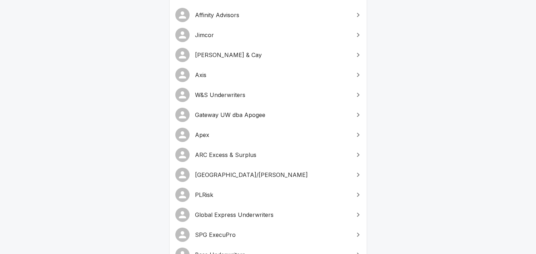  Describe the element at coordinates (268, 35) in the screenshot. I see `a: Jimcor` at that location.